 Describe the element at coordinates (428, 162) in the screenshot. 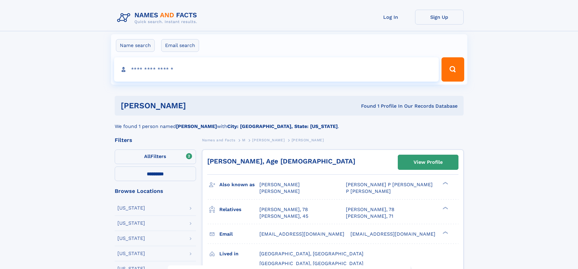

I see `a: View Profile` at that location.